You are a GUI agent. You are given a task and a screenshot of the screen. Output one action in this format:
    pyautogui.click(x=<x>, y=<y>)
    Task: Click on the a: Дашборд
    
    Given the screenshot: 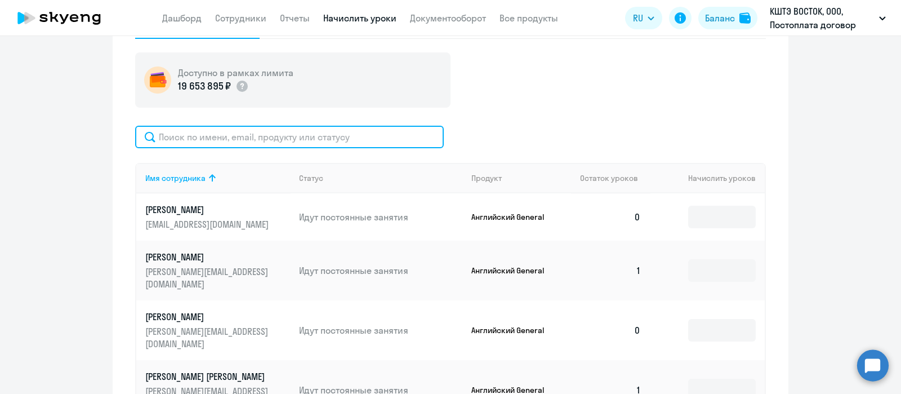 What is the action you would take?
    pyautogui.click(x=182, y=18)
    